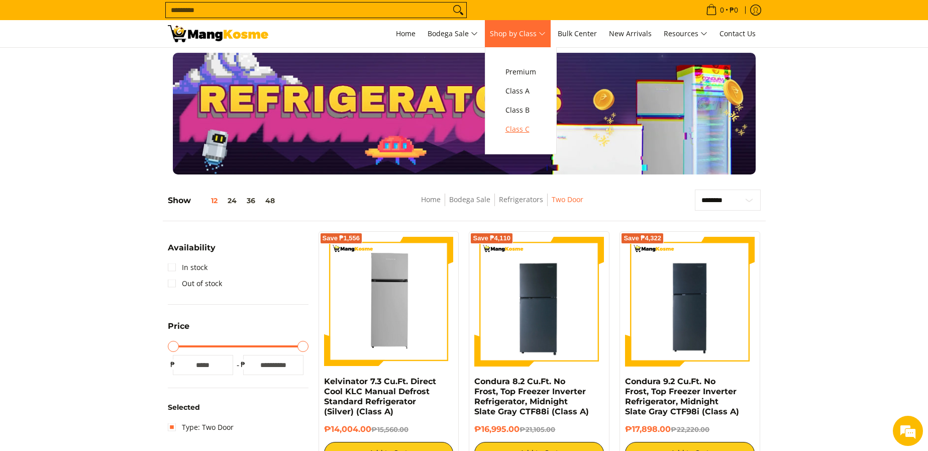  What do you see at coordinates (453, 34) in the screenshot?
I see `span: Bodega Sale` at bounding box center [453, 34].